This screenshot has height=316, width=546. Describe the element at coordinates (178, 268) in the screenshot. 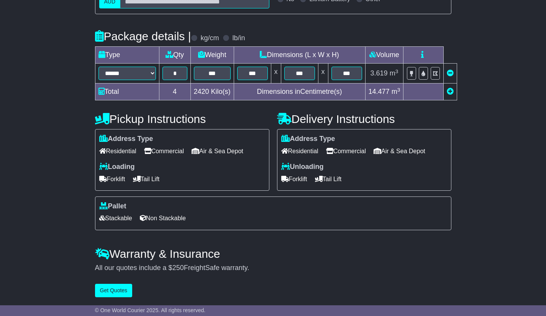

I see `span: 250` at that location.